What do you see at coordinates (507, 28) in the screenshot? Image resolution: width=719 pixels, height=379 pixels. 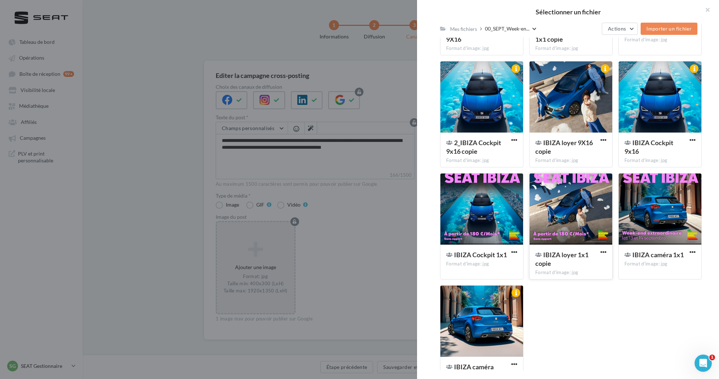 I see `span: 00_SEPT_Week-en...` at bounding box center [507, 28].